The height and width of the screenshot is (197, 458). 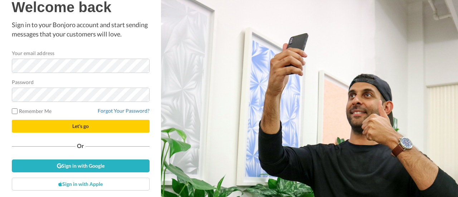 What do you see at coordinates (33, 53) in the screenshot?
I see `label: Your email address` at bounding box center [33, 53].